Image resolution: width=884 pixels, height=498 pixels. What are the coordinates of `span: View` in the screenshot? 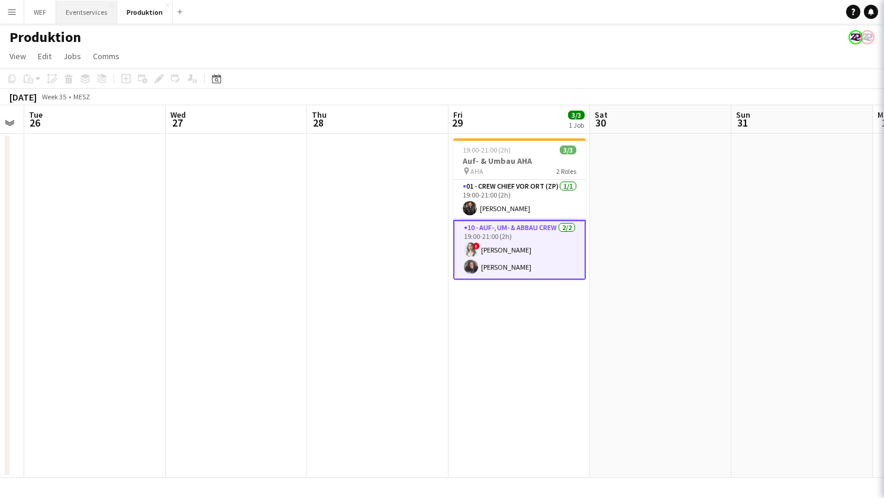 It's located at (18, 56).